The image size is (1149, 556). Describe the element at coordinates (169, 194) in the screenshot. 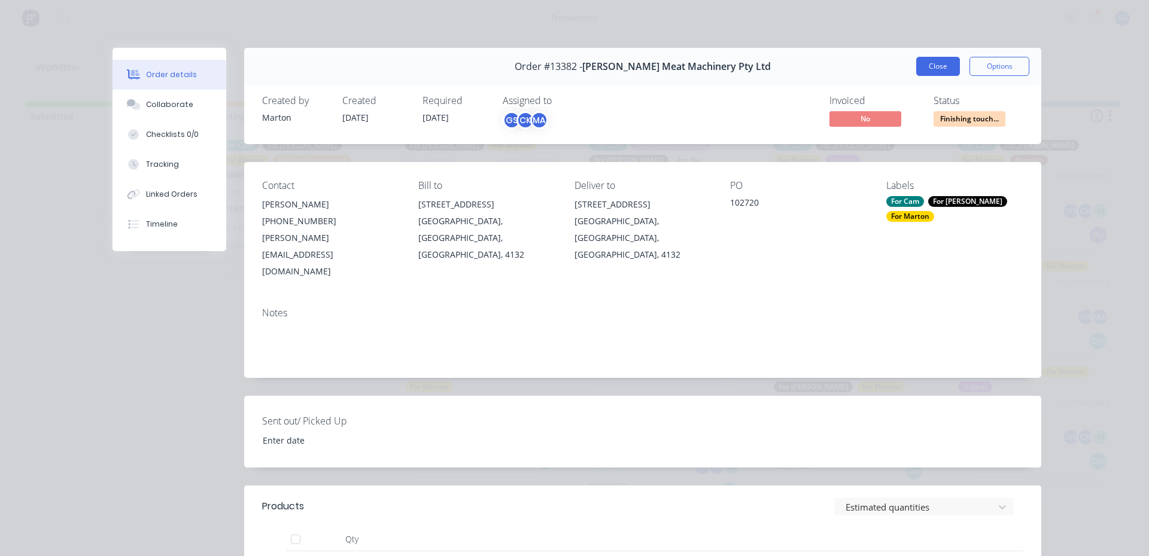

I see `button: Linked Orders` at that location.